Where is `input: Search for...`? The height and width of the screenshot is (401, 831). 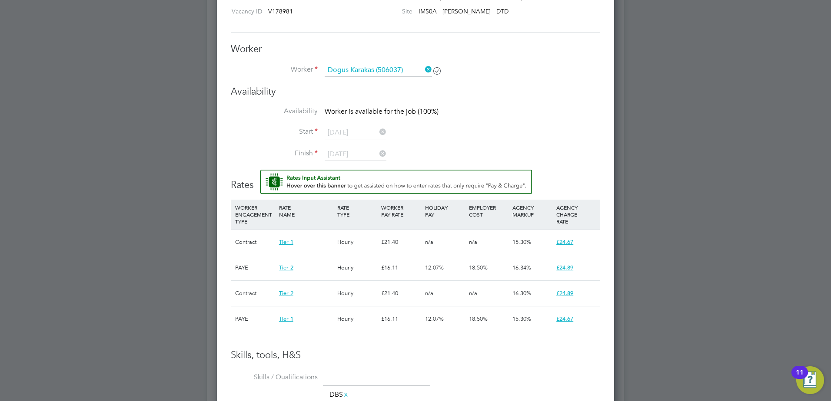
input: Search for... is located at coordinates (378, 70).